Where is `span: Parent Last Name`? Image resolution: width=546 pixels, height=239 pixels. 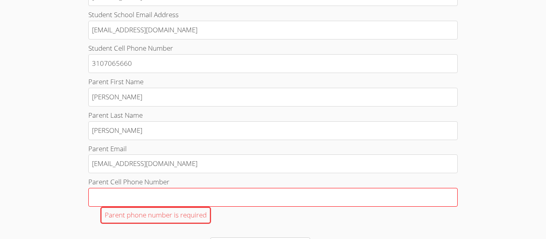
span: Parent Last Name is located at coordinates (115, 115).